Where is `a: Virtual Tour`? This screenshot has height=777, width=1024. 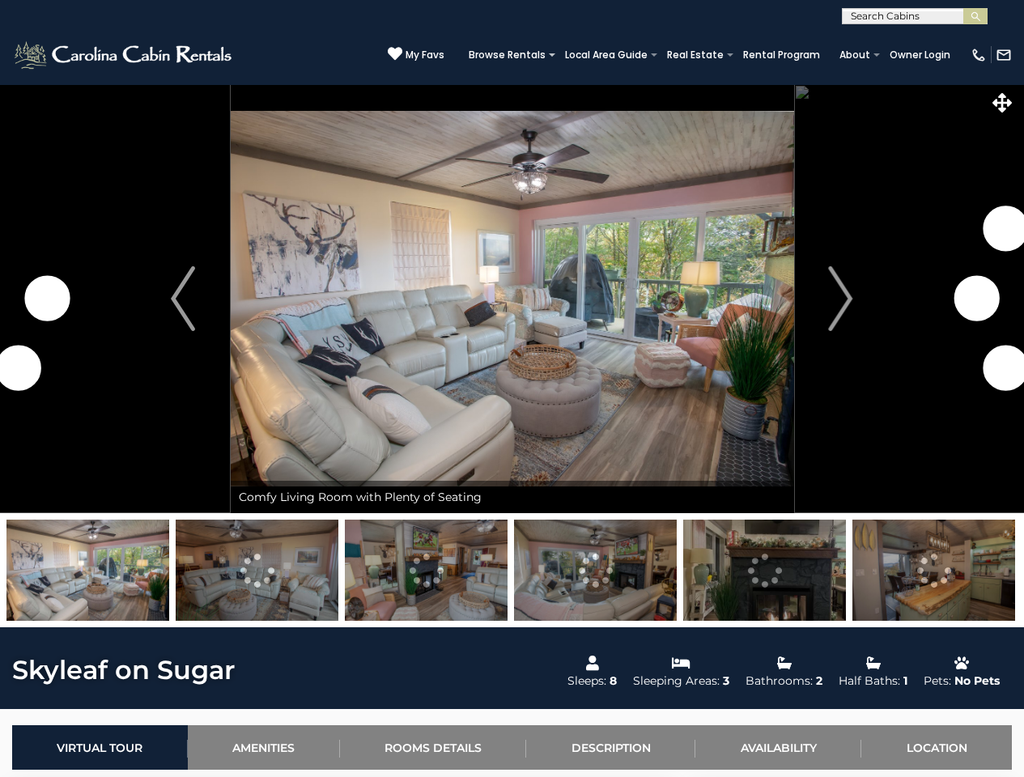
a: Virtual Tour is located at coordinates (100, 747).